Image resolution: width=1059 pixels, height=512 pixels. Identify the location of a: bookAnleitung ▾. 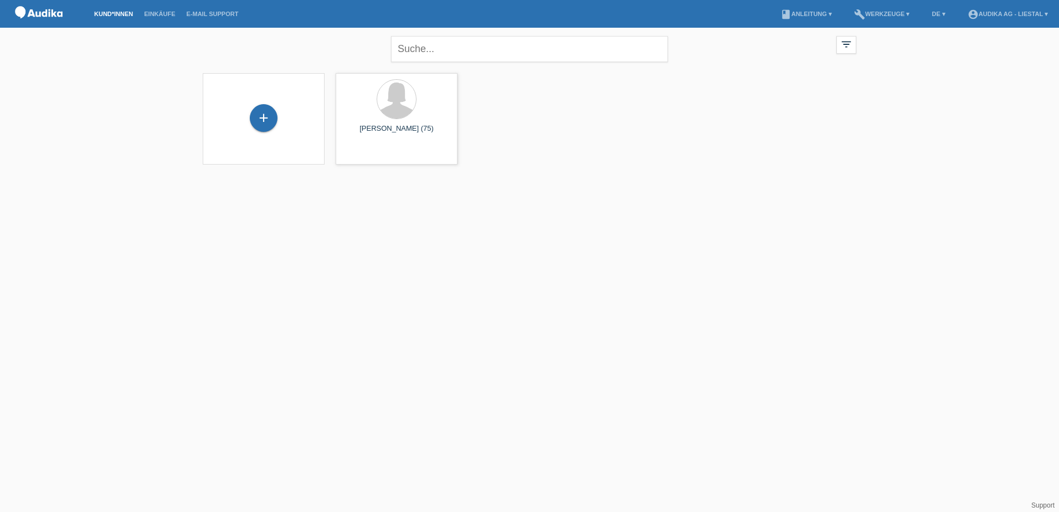
(806, 14).